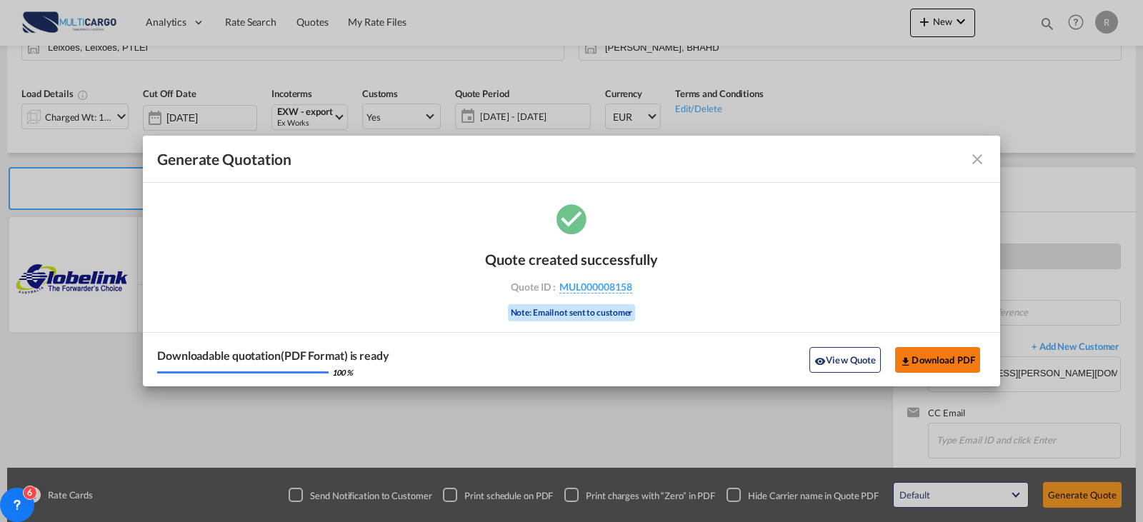 This screenshot has width=1143, height=522. Describe the element at coordinates (273, 356) in the screenshot. I see `div: Downloadable quotation(PDF Format) is ready` at that location.